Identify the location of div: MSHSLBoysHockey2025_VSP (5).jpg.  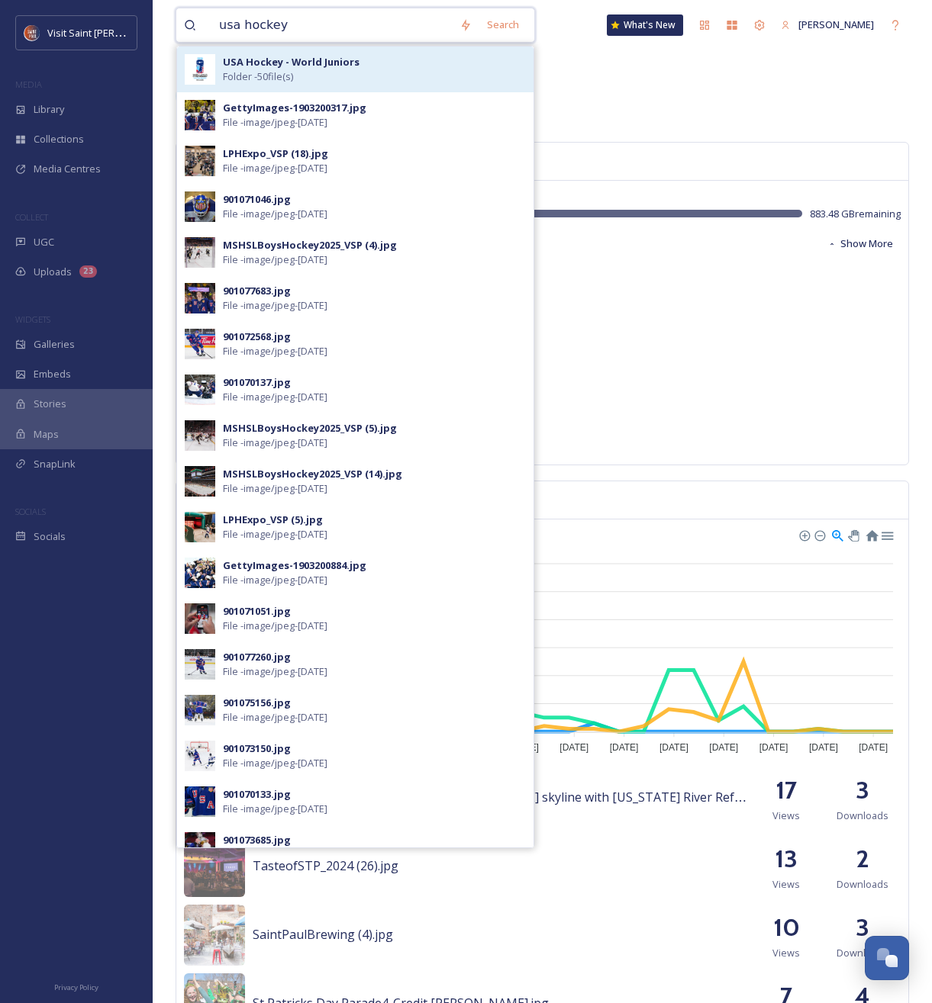
(310, 428).